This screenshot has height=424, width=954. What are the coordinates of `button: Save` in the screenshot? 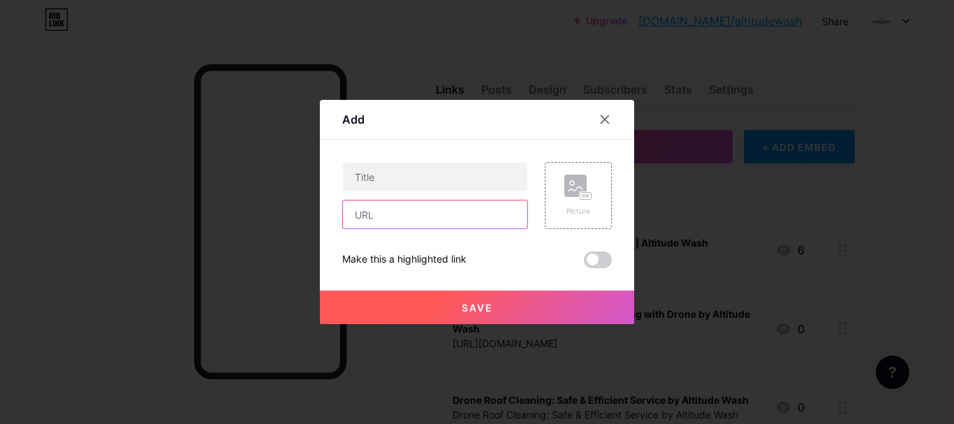 It's located at (477, 307).